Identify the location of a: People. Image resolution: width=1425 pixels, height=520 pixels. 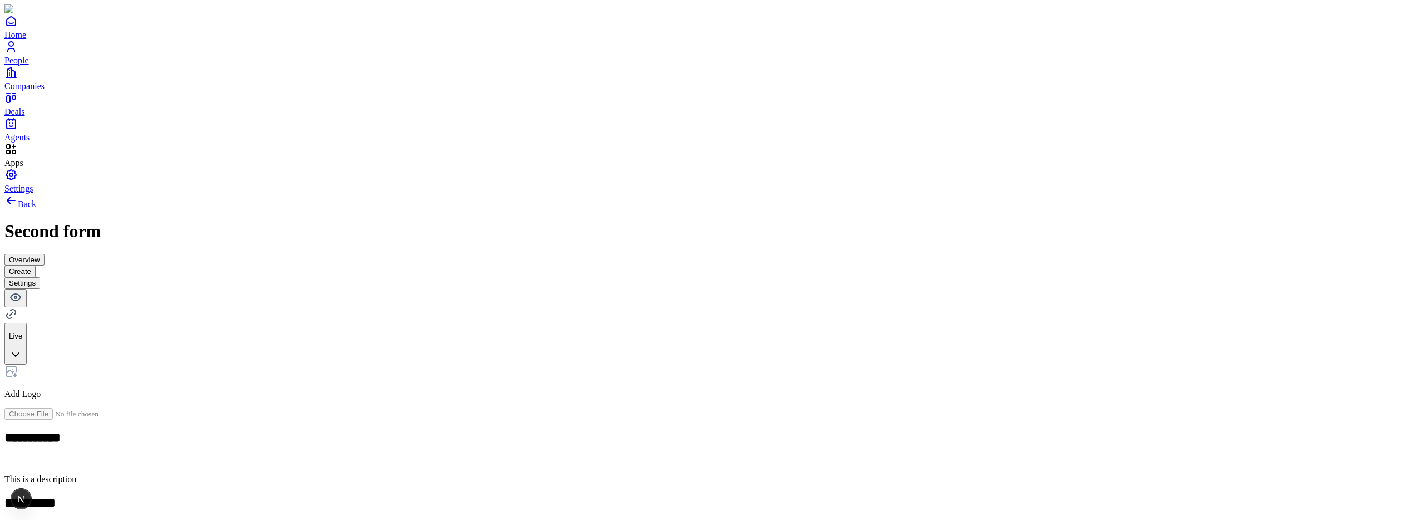
(713, 52).